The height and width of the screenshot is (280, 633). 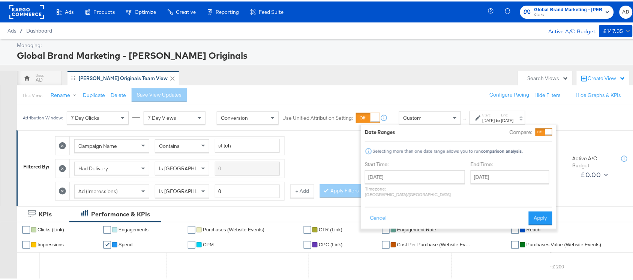 What do you see at coordinates (32, 94) in the screenshot?
I see `div: This View:` at bounding box center [32, 94].